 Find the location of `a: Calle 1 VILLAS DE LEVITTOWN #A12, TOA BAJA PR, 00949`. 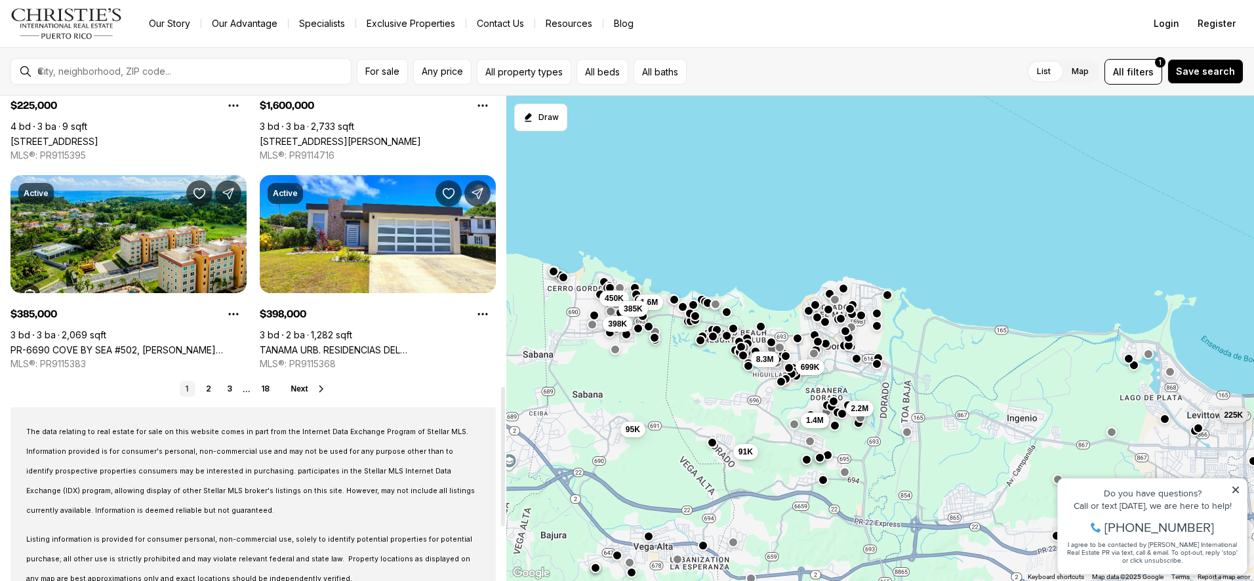

a: Calle 1 VILLAS DE LEVITTOWN #A12, TOA BAJA PR, 00949 is located at coordinates (54, 141).